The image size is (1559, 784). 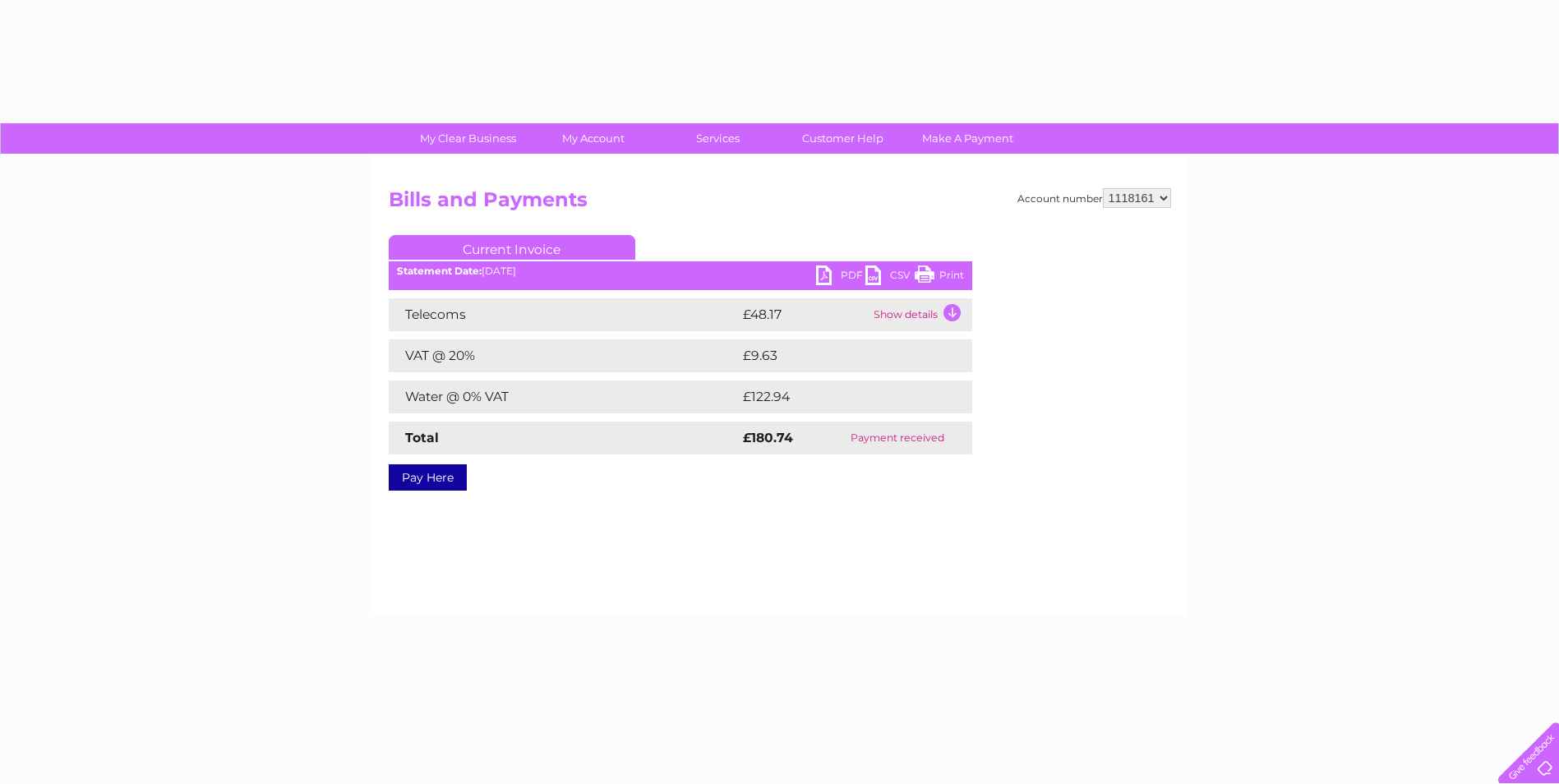 What do you see at coordinates (840, 397) in the screenshot?
I see `td: £122.94` at bounding box center [840, 397].